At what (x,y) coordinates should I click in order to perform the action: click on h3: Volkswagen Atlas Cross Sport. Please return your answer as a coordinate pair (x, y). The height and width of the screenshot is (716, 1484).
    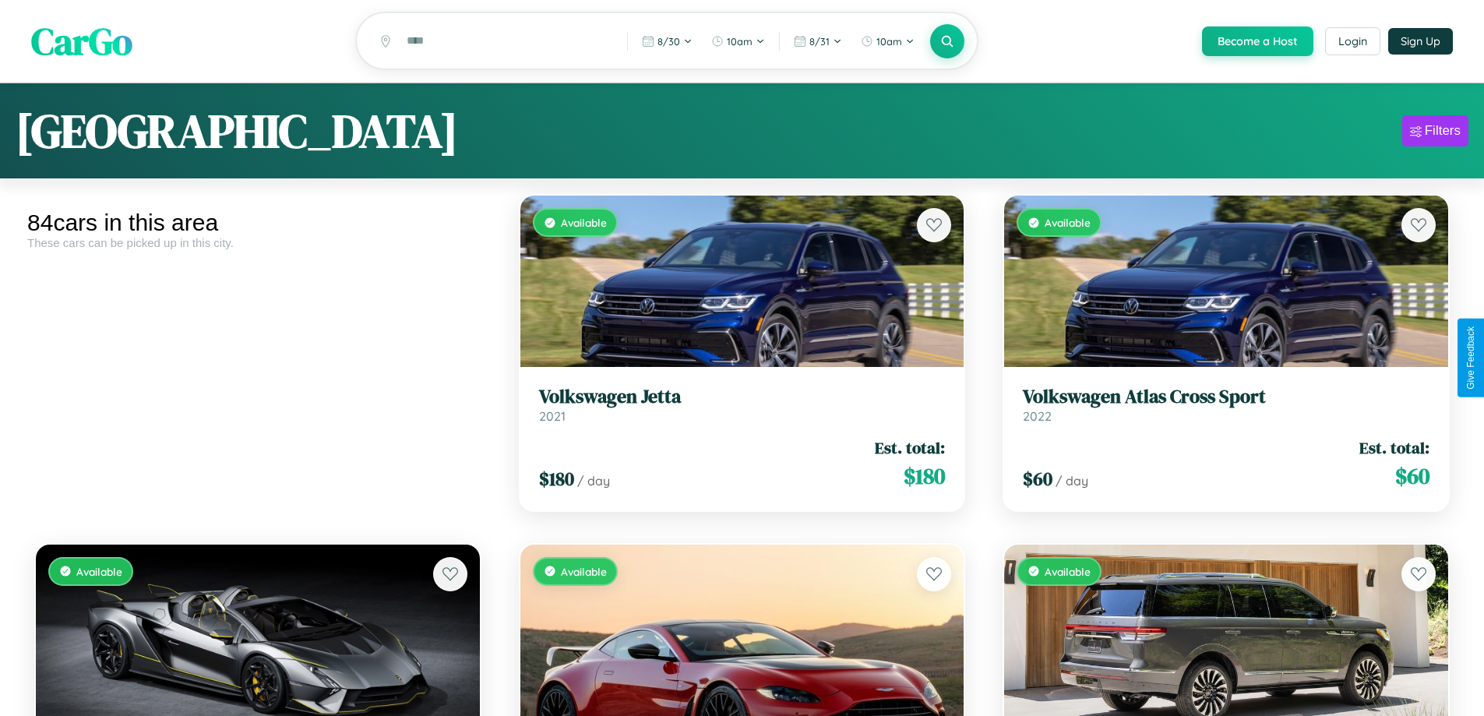
    Looking at the image, I should click on (1226, 396).